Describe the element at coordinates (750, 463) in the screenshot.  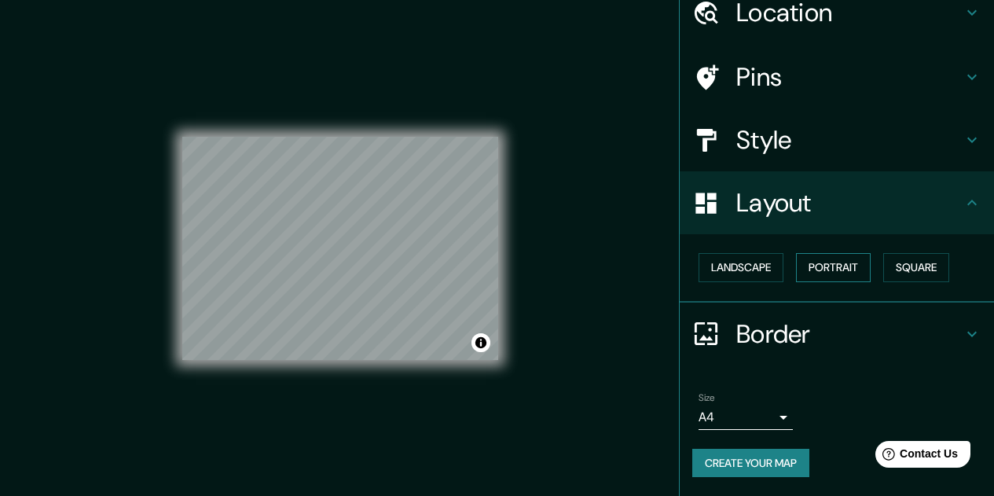
I see `button: Create your map` at that location.